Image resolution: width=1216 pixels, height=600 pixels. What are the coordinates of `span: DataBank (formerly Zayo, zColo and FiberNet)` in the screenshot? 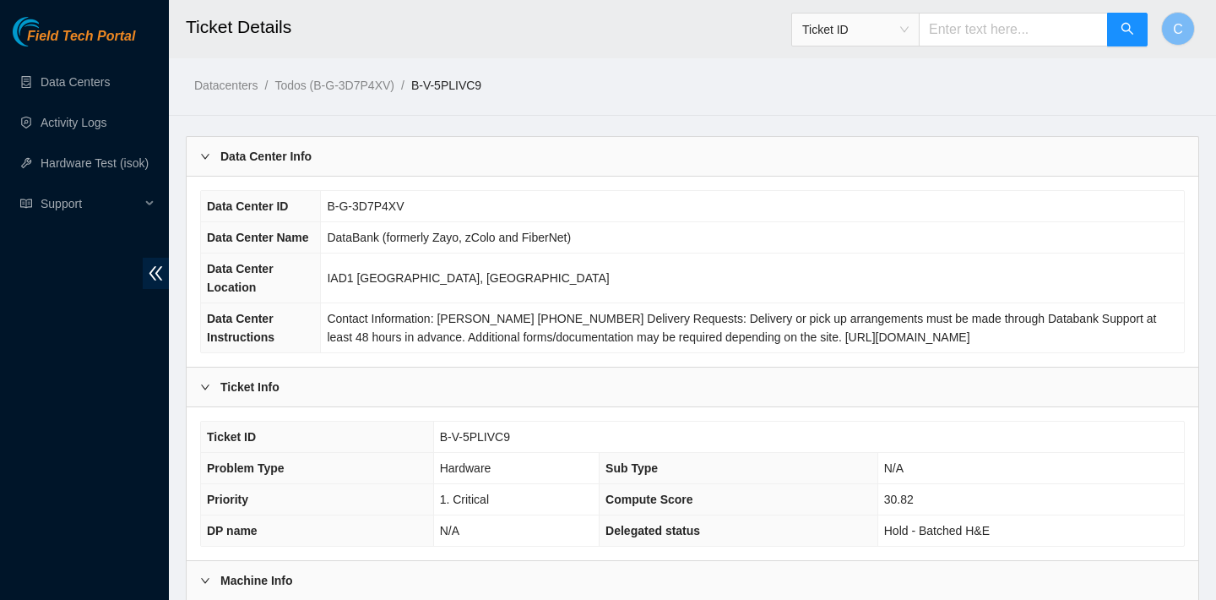 It's located at (448, 237).